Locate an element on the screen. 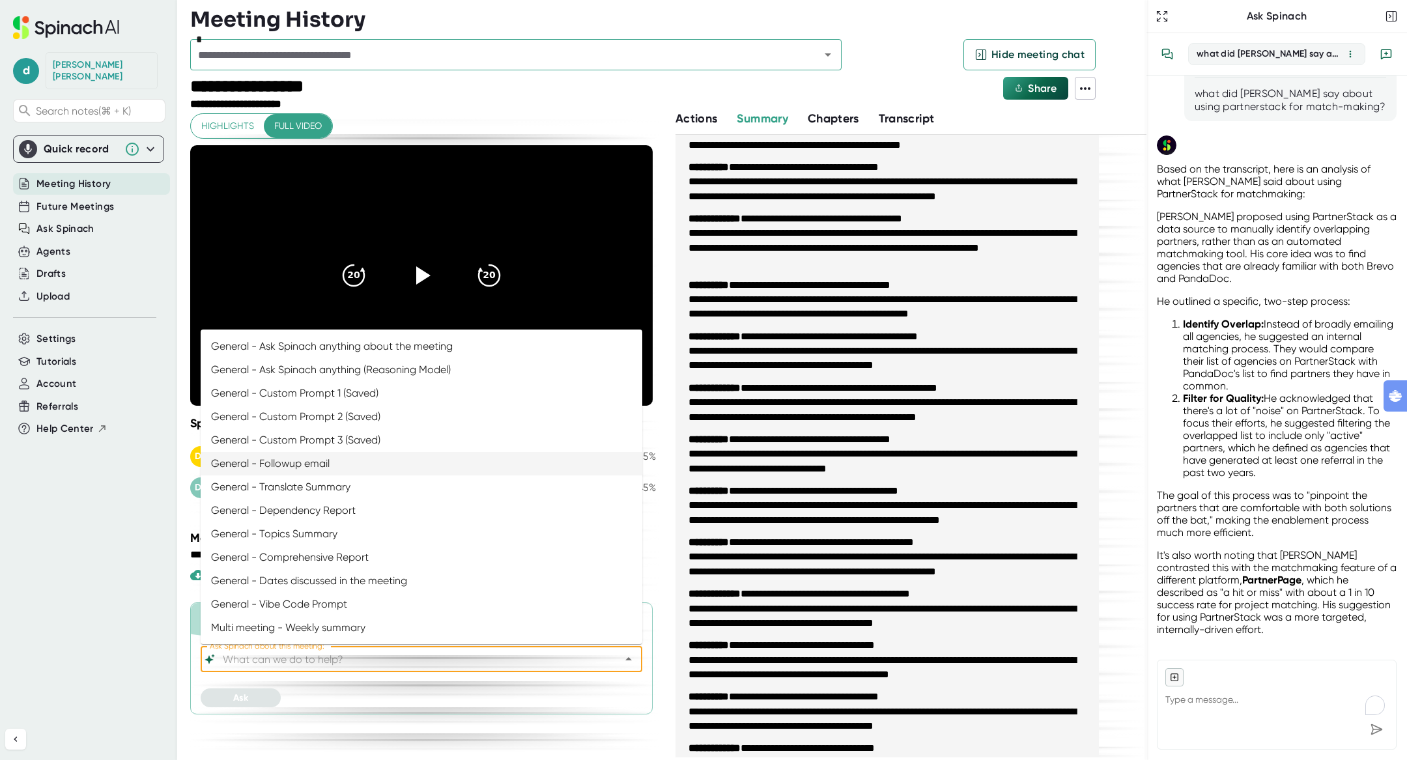 Image resolution: width=1407 pixels, height=760 pixels. div: Download Video is located at coordinates (241, 575).